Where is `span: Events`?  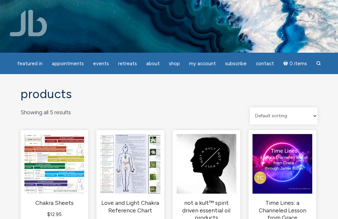
span: Events is located at coordinates (101, 64).